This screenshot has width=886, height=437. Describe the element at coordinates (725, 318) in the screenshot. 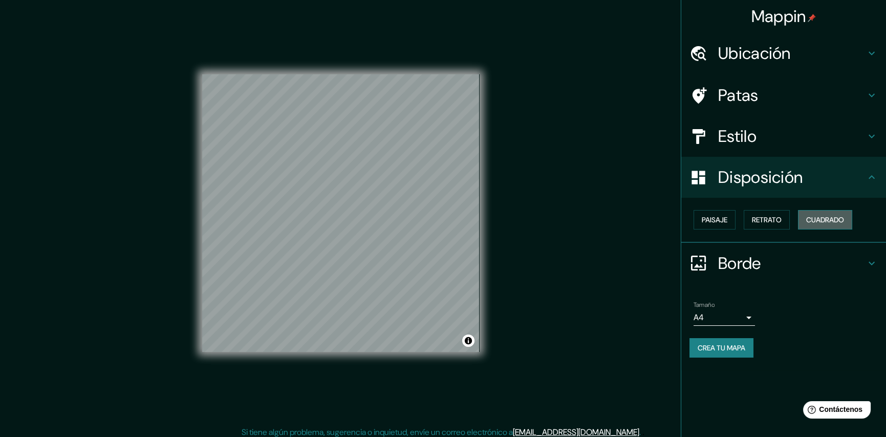

I see `div: A4` at that location.